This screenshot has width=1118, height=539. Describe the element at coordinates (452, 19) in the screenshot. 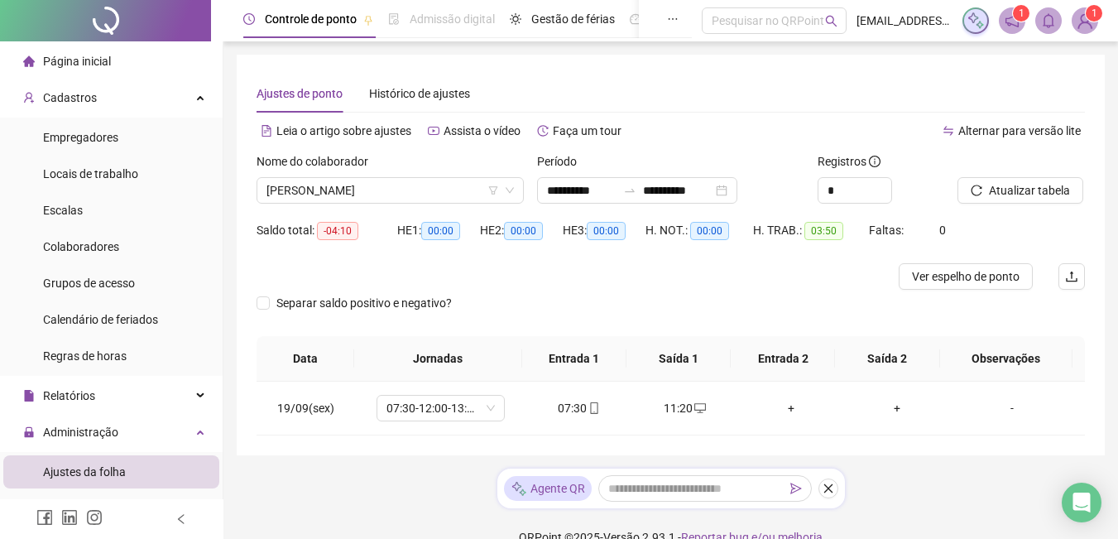

I see `span: Admissão digital` at that location.